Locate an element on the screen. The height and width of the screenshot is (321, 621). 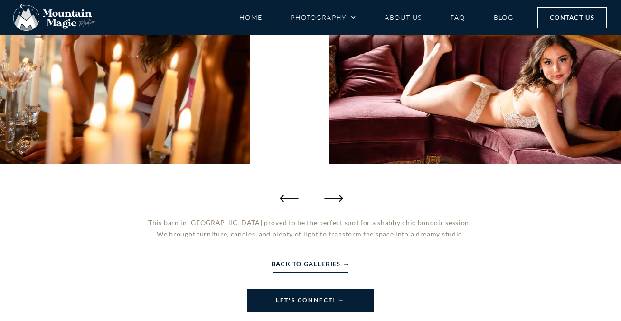
a: FAQ is located at coordinates (457, 17).